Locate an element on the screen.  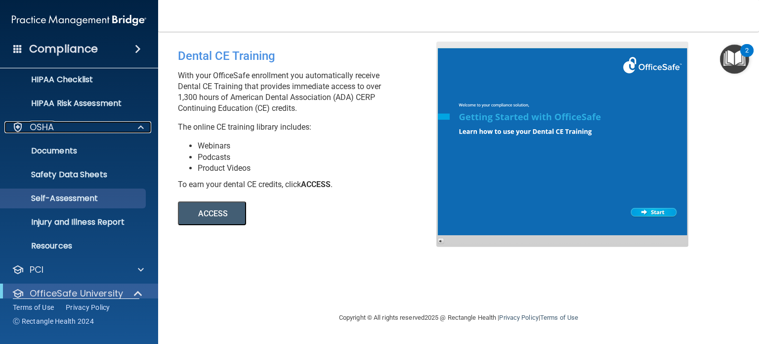
p: Self-Assessment is located at coordinates (74, 198).